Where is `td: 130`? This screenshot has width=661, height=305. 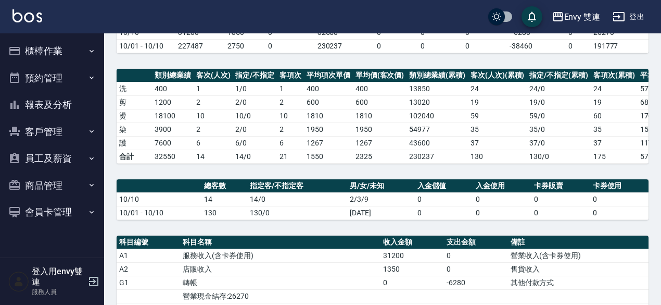 td: 130 is located at coordinates (224, 212).